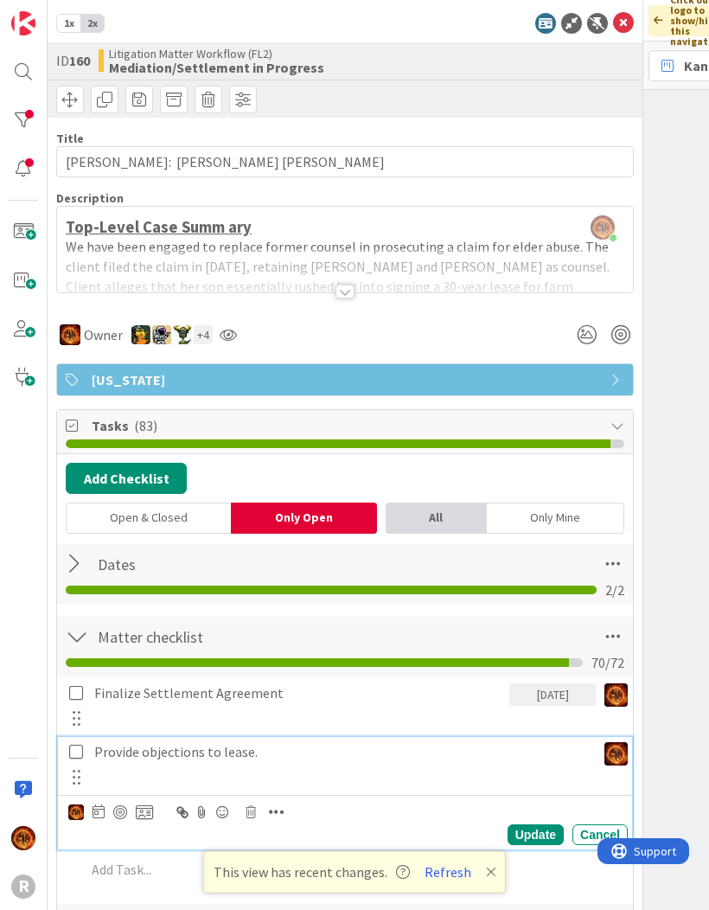 This screenshot has width=709, height=910. Describe the element at coordinates (345, 286) in the screenshot. I see `p: We have been engaged to replace former counsel in prosecuting a claim for elder abuse. The client...` at that location.